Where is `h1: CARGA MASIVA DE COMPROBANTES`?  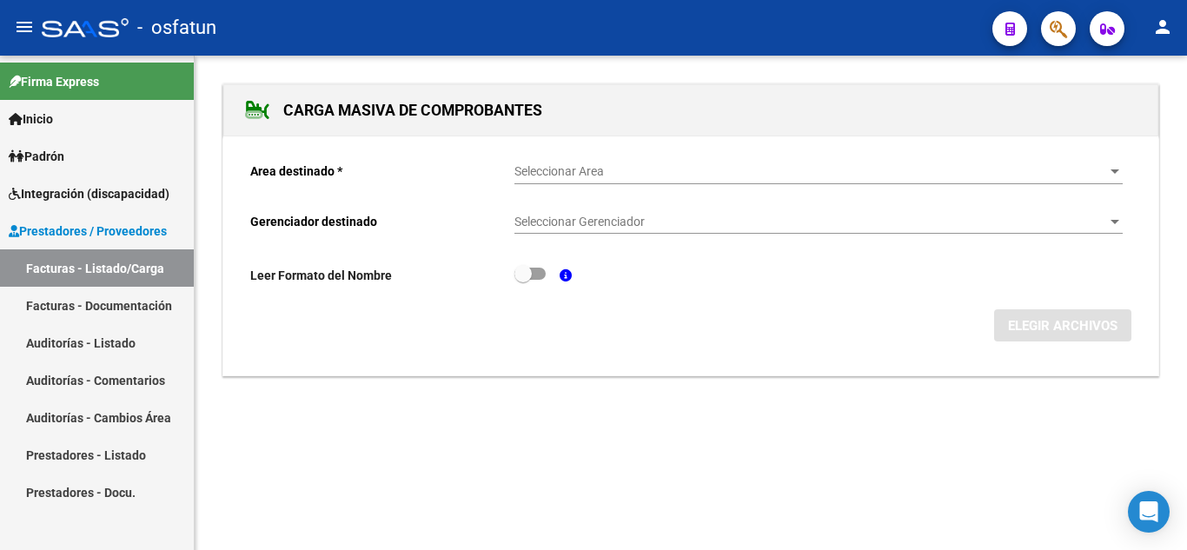
h1: CARGA MASIVA DE COMPROBANTES is located at coordinates (394, 110).